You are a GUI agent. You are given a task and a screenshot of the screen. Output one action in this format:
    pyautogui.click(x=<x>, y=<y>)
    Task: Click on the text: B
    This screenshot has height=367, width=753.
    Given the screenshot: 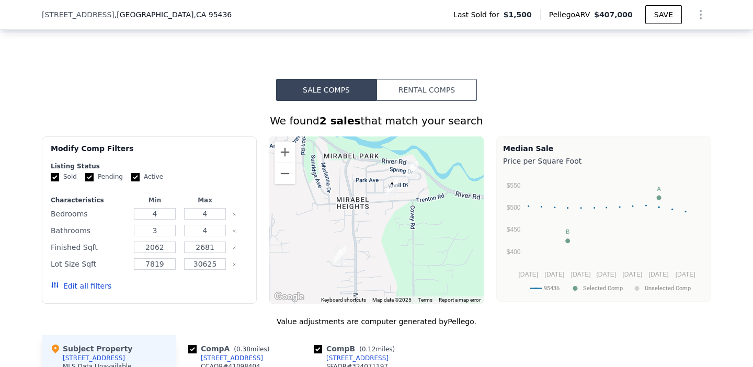 What is the action you would take?
    pyautogui.click(x=567, y=232)
    